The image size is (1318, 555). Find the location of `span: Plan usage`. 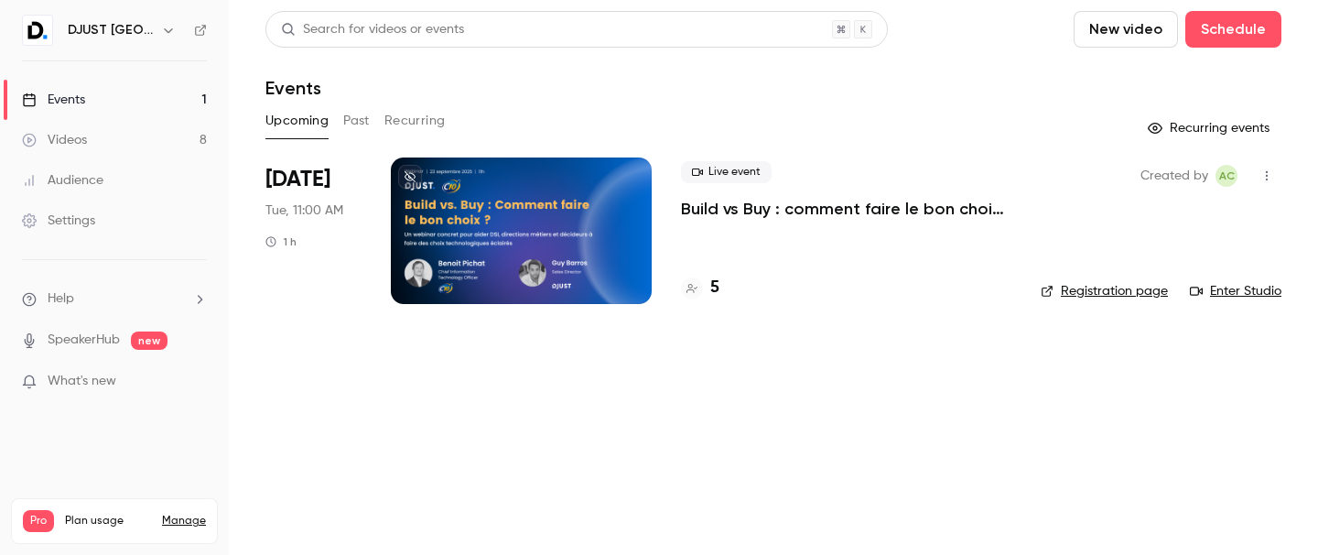

span: Plan usage is located at coordinates (108, 521).